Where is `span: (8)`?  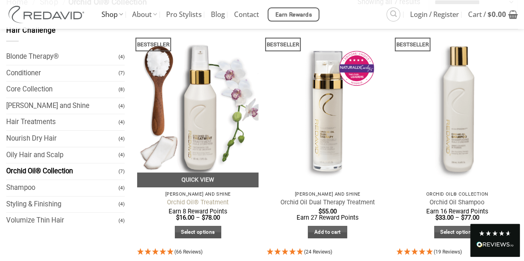
span: (8) is located at coordinates (121, 89).